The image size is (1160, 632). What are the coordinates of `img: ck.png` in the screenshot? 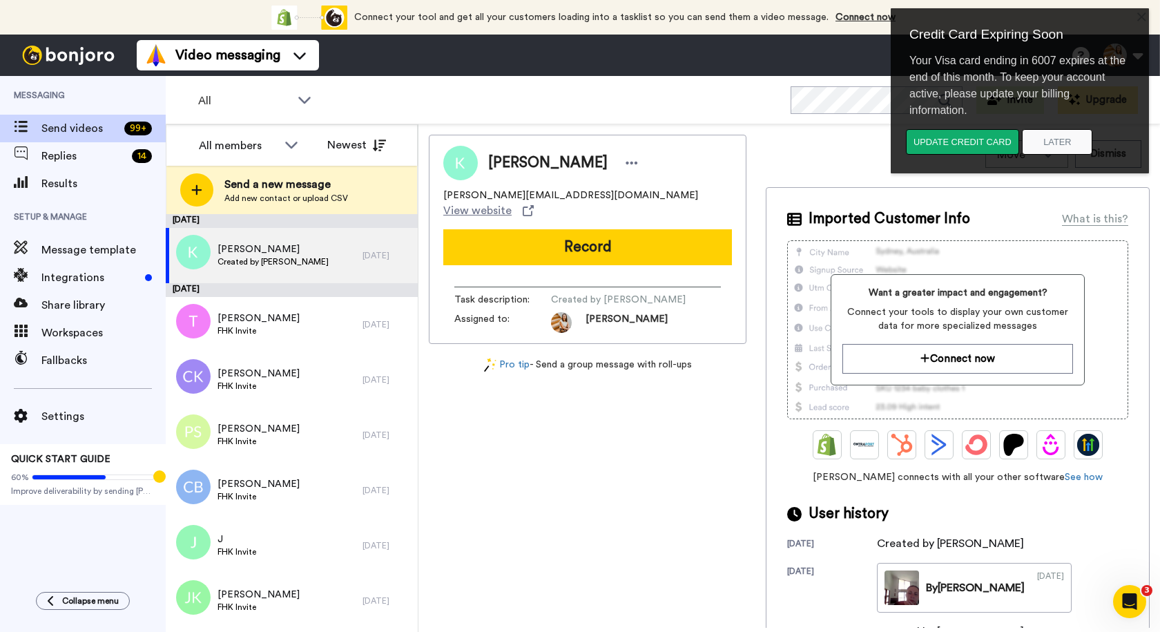 It's located at (193, 376).